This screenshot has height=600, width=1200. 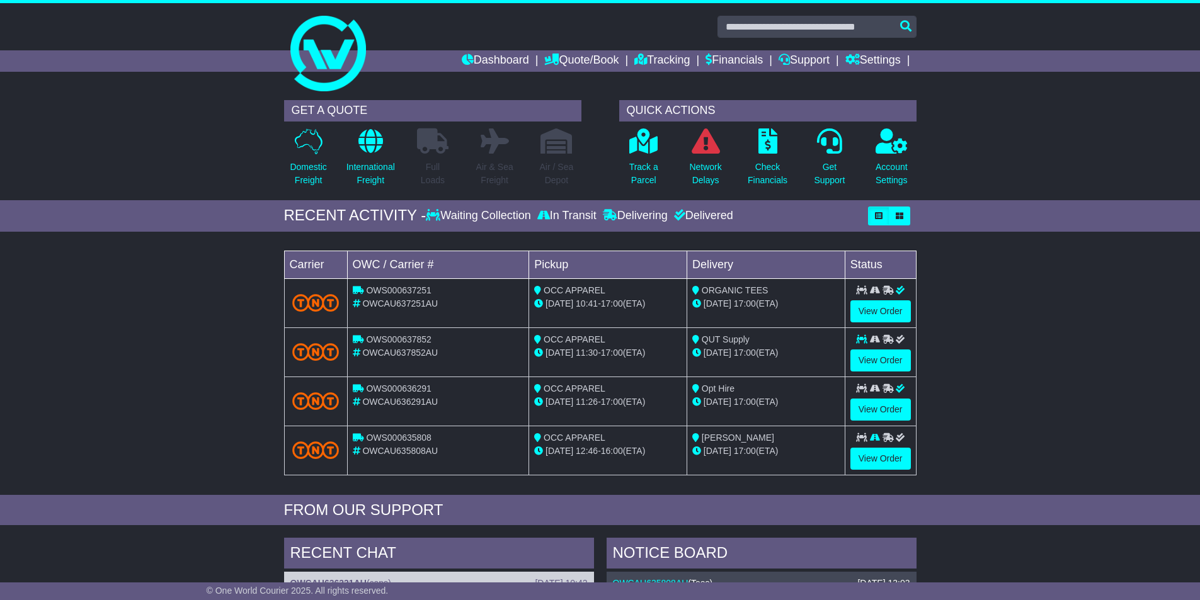 I want to click on p: International Freight, so click(x=370, y=174).